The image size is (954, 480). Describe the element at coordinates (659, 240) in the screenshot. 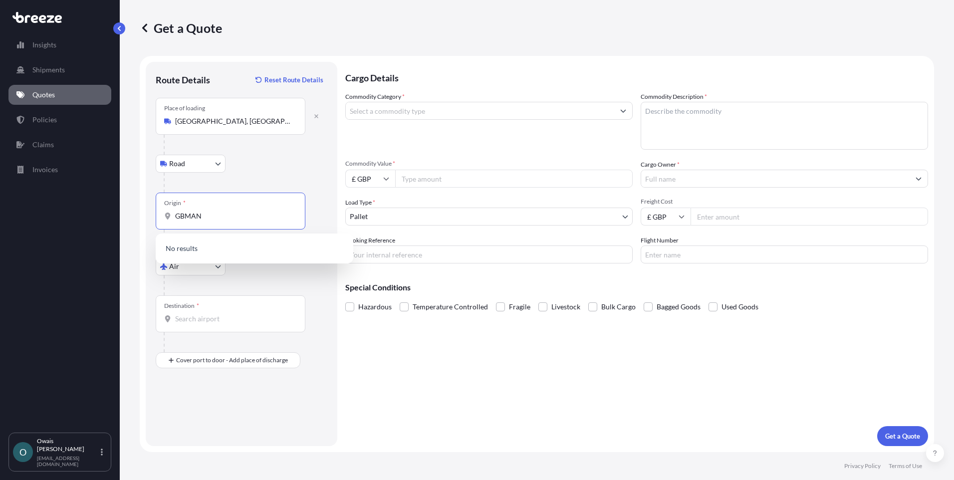

I see `label: Flight Number` at that location.